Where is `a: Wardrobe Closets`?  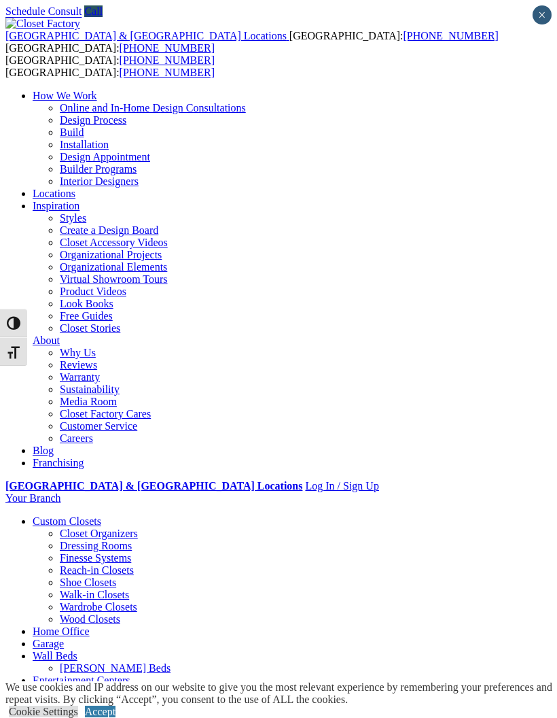
a: Wardrobe Closets is located at coordinates (99, 606).